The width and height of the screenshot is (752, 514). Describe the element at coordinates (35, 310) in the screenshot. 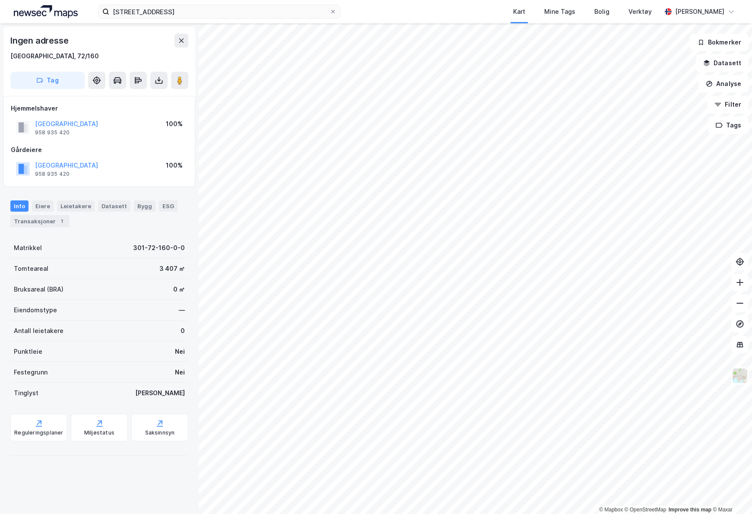

I see `div: Eiendomstype` at that location.